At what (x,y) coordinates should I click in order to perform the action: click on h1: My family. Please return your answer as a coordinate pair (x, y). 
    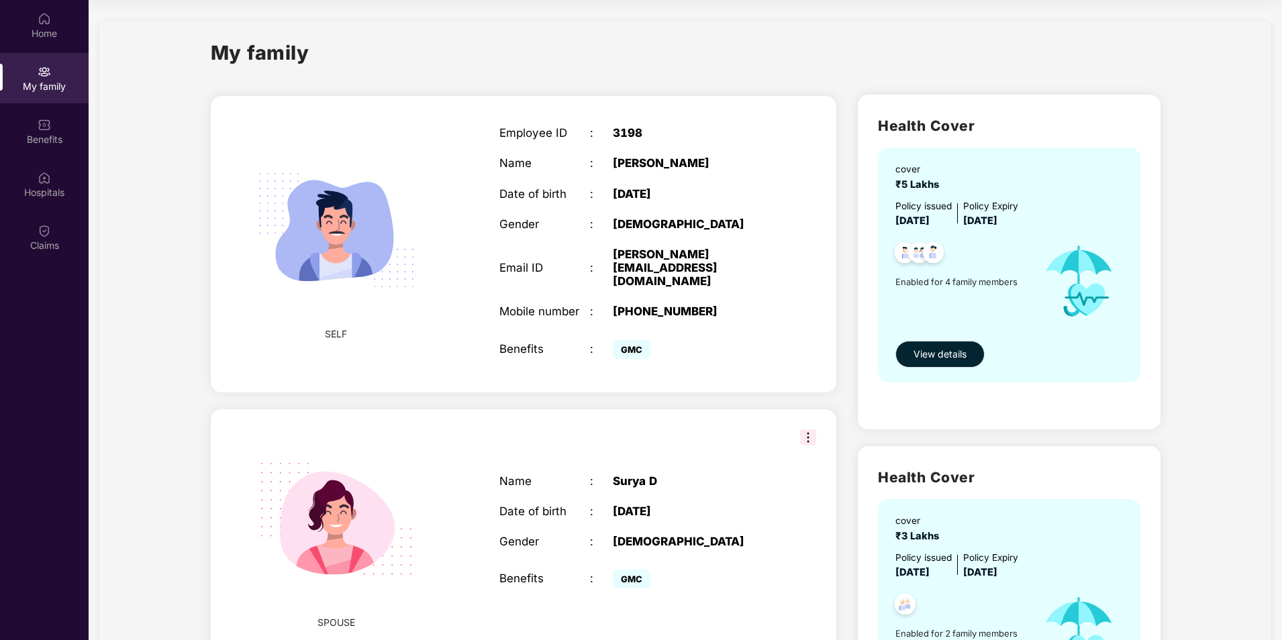
    Looking at the image, I should click on (260, 52).